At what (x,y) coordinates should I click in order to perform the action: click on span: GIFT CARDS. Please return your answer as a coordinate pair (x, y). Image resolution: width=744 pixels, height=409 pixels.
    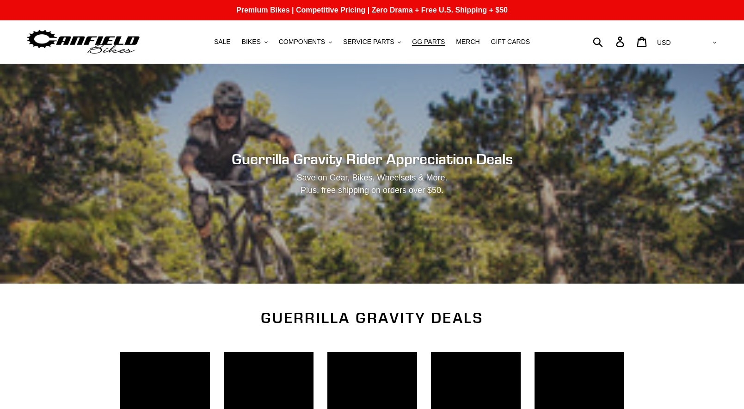
    Looking at the image, I should click on (510, 42).